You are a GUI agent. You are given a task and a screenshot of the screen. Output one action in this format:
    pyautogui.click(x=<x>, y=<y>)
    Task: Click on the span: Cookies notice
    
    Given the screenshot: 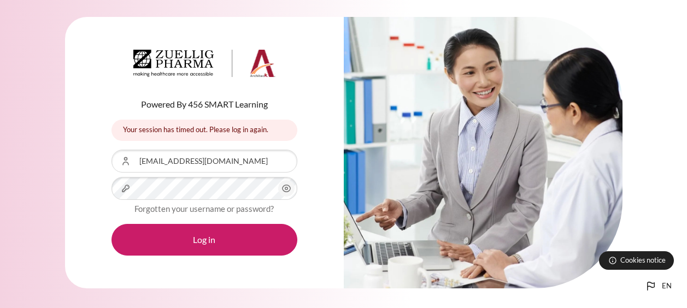 What is the action you would take?
    pyautogui.click(x=642, y=260)
    